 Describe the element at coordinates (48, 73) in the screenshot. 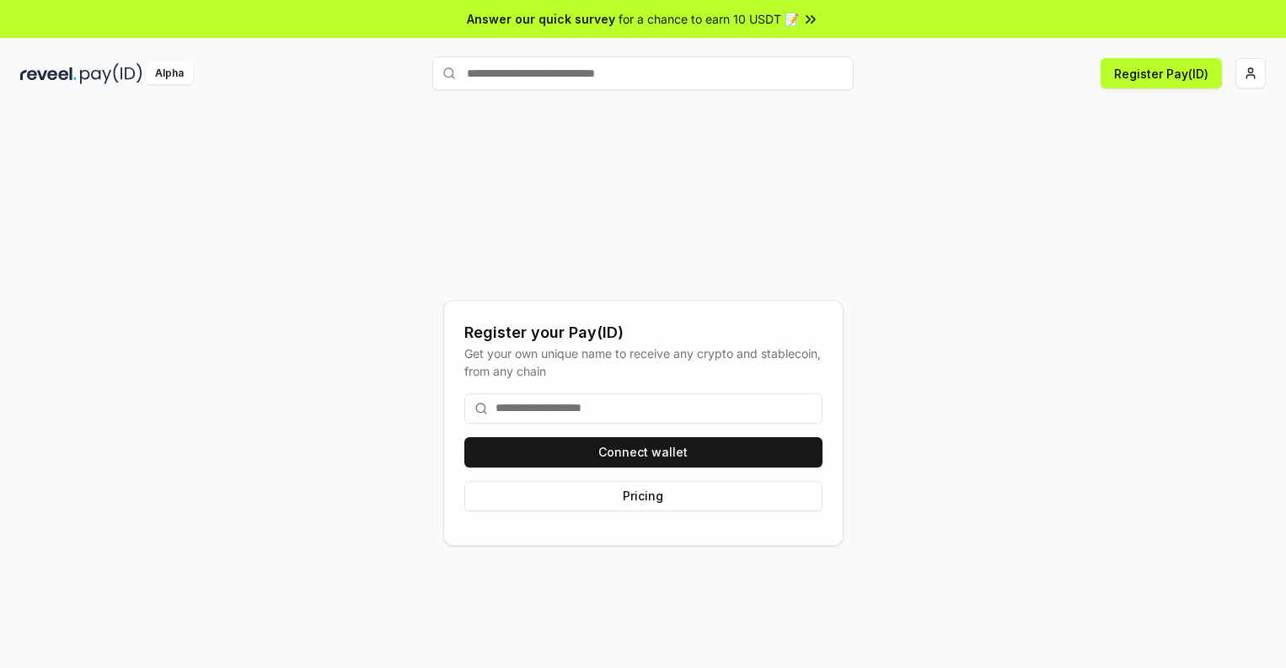

I see `img: reveel_dark` at that location.